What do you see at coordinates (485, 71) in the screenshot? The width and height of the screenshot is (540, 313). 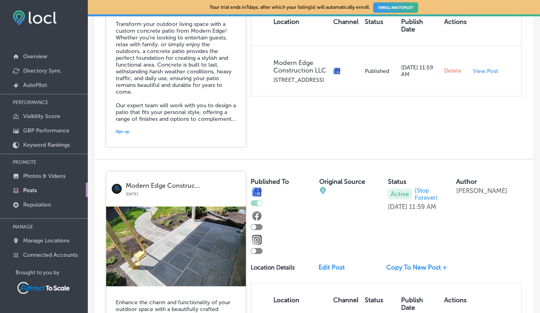 I see `p: View Post` at bounding box center [485, 71].